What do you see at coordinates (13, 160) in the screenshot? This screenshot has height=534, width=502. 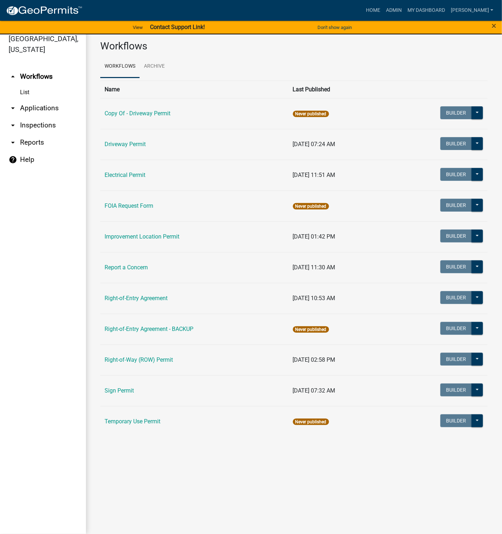 I see `i: help` at bounding box center [13, 160].